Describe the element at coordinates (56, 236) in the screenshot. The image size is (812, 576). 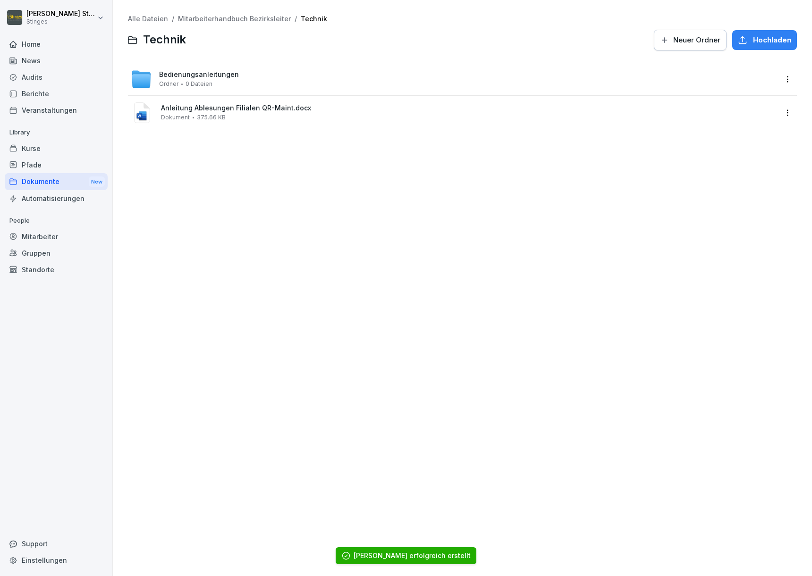
I see `div: Mitarbeiter` at that location.